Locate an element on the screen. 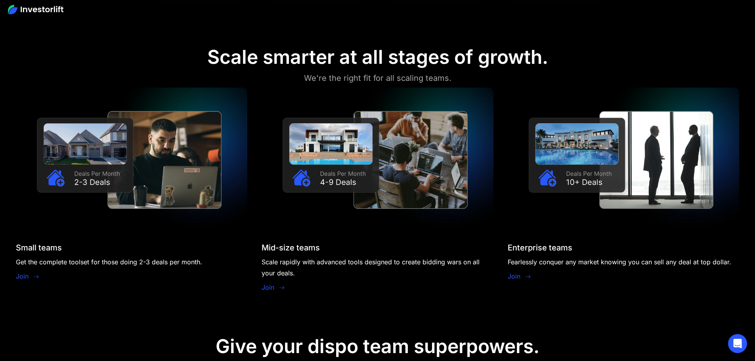 The height and width of the screenshot is (361, 755). div: Scale rapidly with advanced tools designed to create bidding wars on all your deals. is located at coordinates (377, 268).